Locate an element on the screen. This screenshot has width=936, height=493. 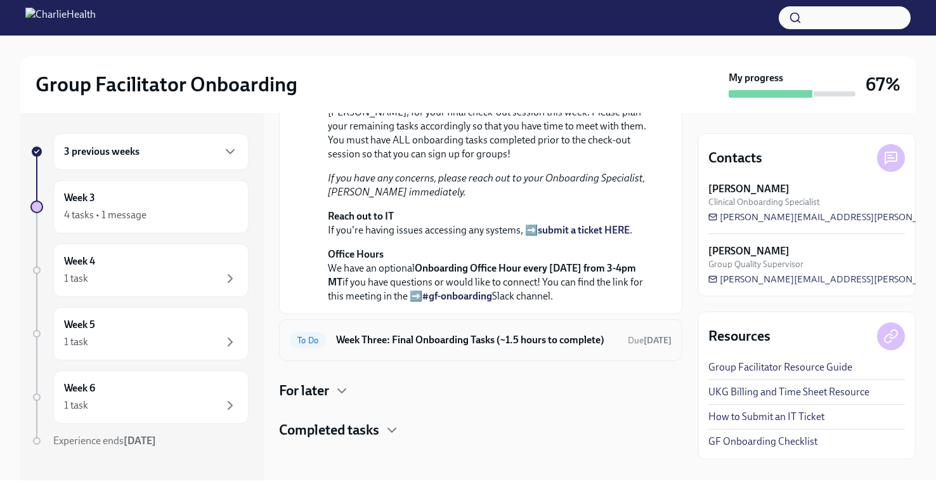
div: For later is located at coordinates (480, 390).